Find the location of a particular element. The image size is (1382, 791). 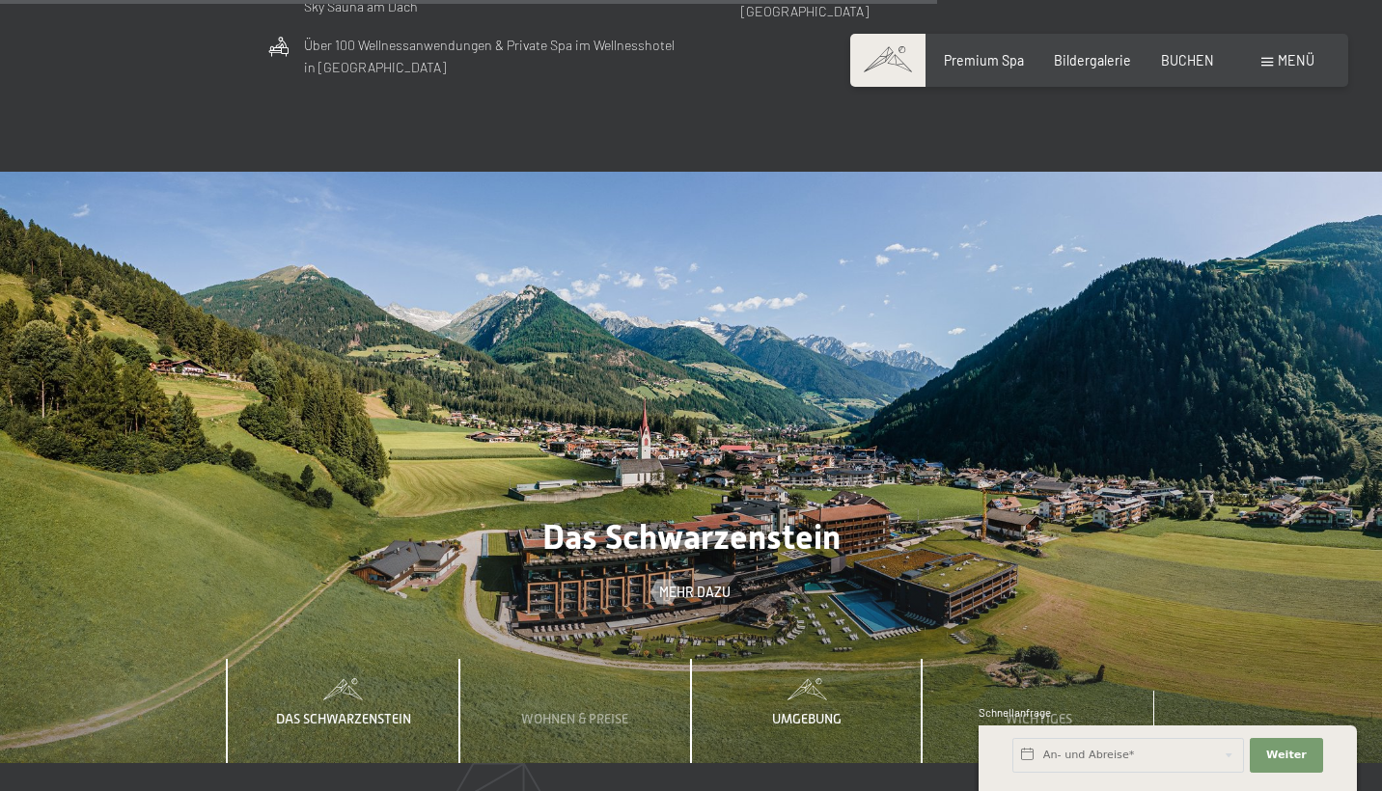

a: BUCHEN is located at coordinates (1187, 60).